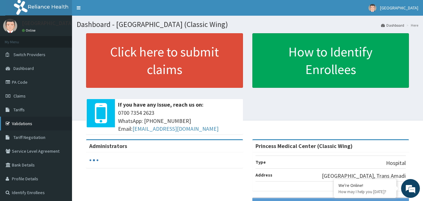 The width and height of the screenshot is (423, 201). Describe the element at coordinates (23, 68) in the screenshot. I see `span: Dashboard` at that location.